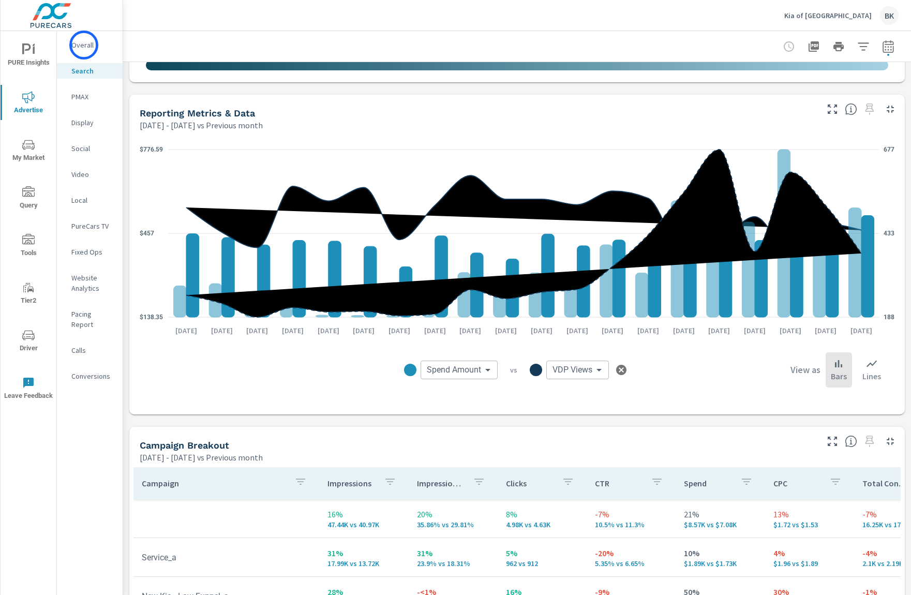 This screenshot has width=911, height=595. Describe the element at coordinates (851, 441) in the screenshot. I see `span: This is a summary of Search performance results by campaign. Each column can be sorted.` at that location.